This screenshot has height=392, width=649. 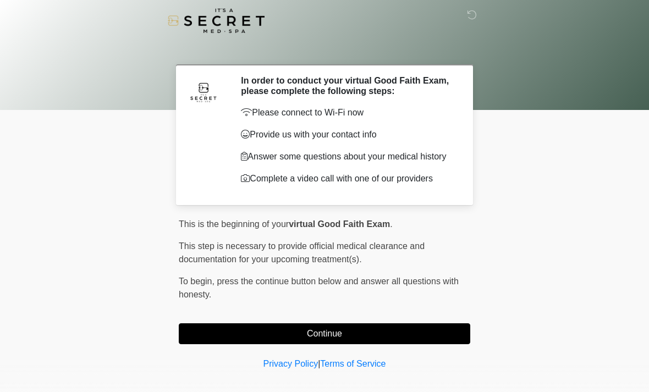 What do you see at coordinates (347, 135) in the screenshot?
I see `p: Provide us with your contact info` at bounding box center [347, 135].